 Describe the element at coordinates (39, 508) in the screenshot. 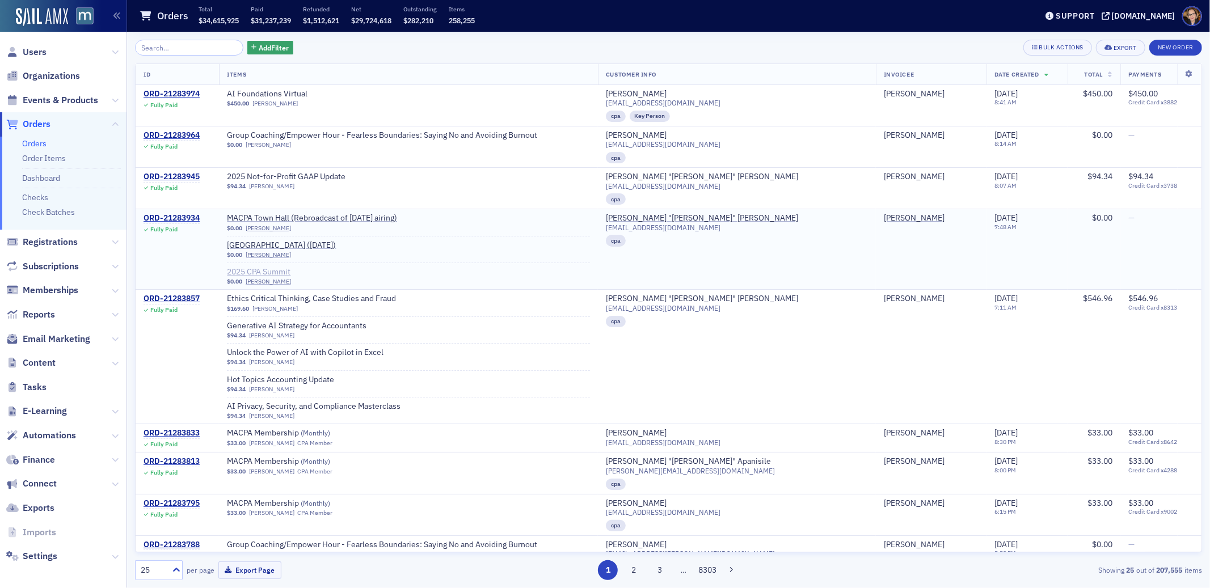

I see `span: Exports` at that location.